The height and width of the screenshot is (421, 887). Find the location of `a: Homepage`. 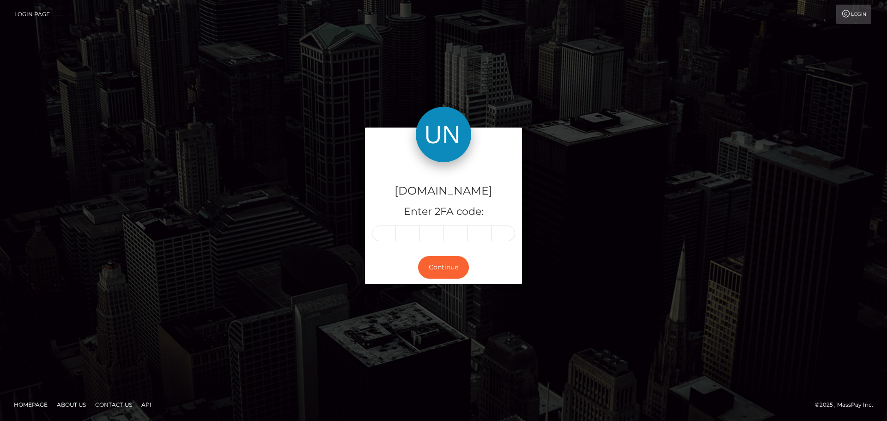

a: Homepage is located at coordinates (30, 404).